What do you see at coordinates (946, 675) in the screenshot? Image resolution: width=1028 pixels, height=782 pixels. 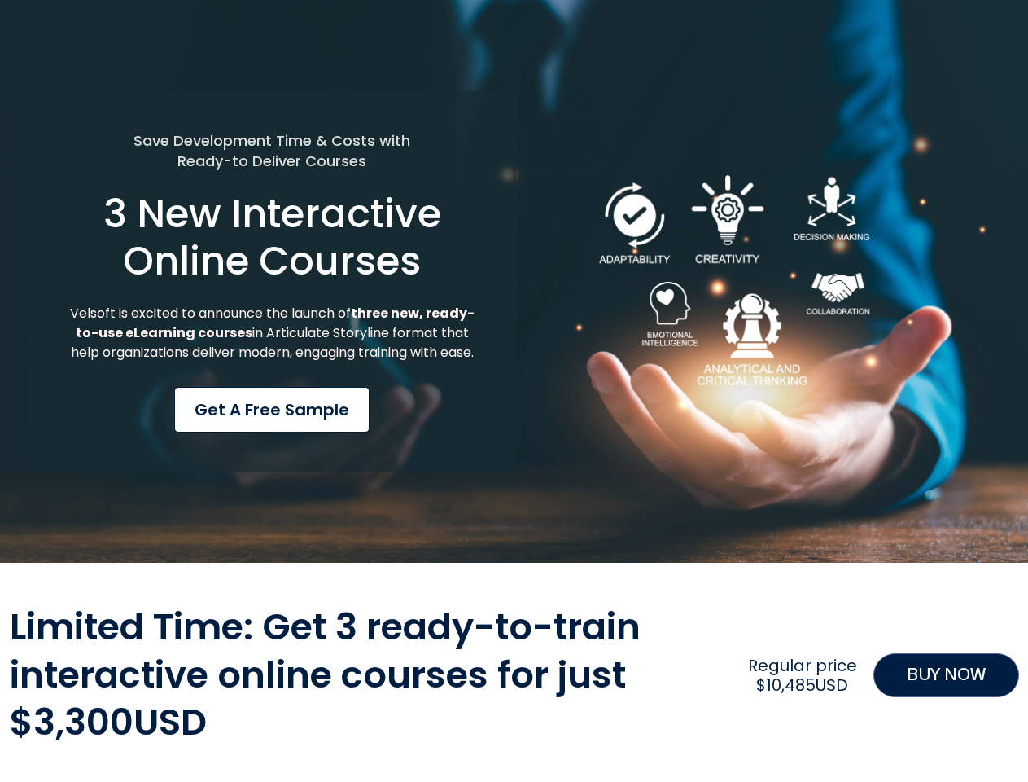 I see `a: BUY NOW` at bounding box center [946, 675].